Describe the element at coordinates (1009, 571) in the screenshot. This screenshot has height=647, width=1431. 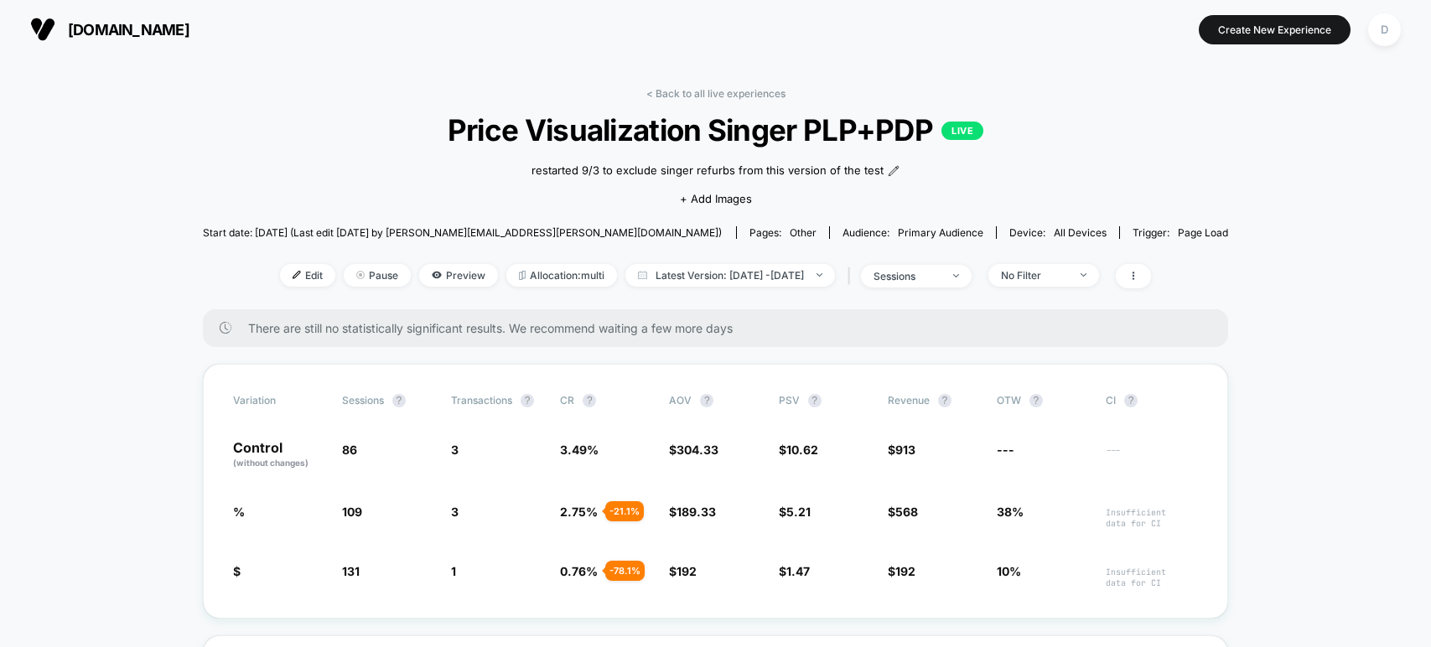
I see `span: 10%` at that location.